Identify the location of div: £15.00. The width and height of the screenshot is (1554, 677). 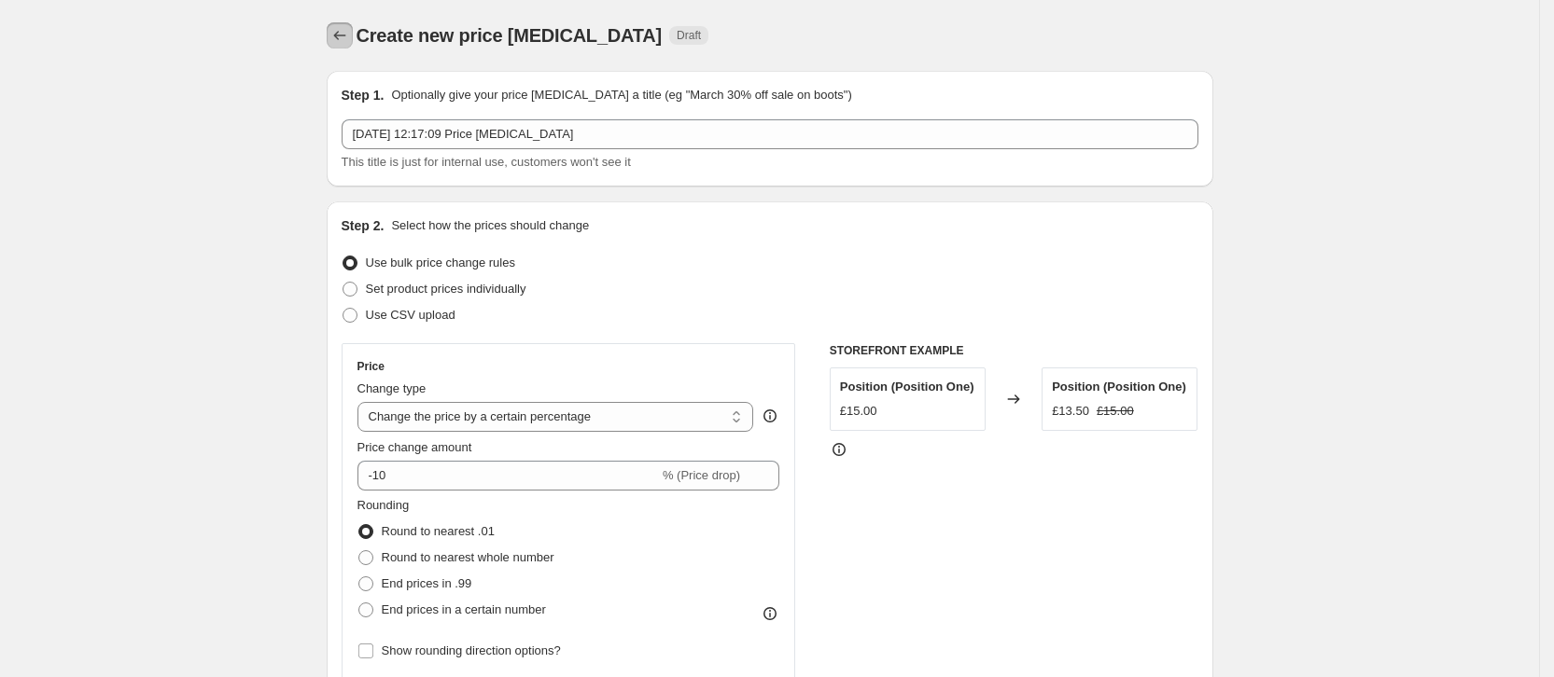
(858, 411).